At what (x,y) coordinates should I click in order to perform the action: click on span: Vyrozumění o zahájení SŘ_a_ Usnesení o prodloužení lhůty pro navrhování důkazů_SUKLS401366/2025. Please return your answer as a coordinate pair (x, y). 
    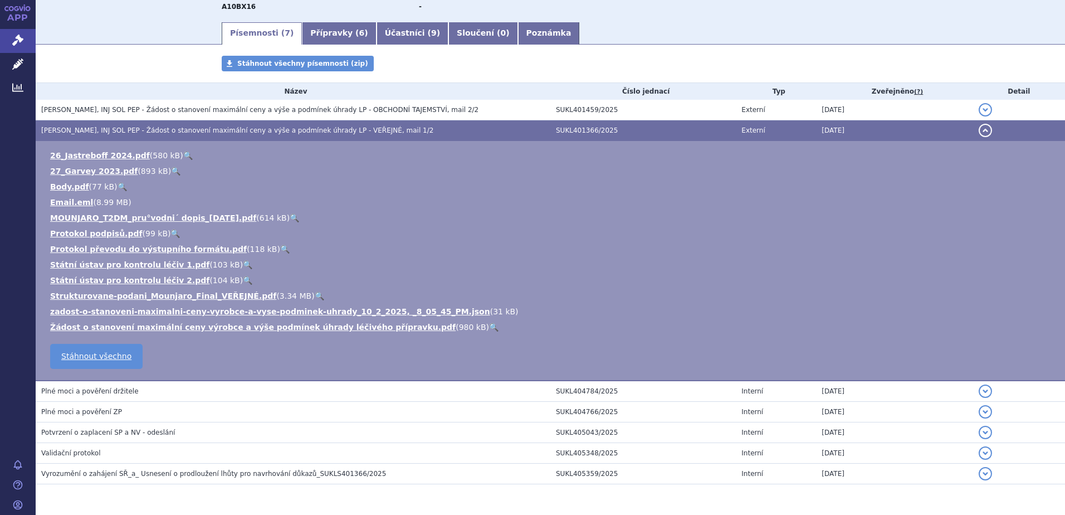
    Looking at the image, I should click on (213, 473).